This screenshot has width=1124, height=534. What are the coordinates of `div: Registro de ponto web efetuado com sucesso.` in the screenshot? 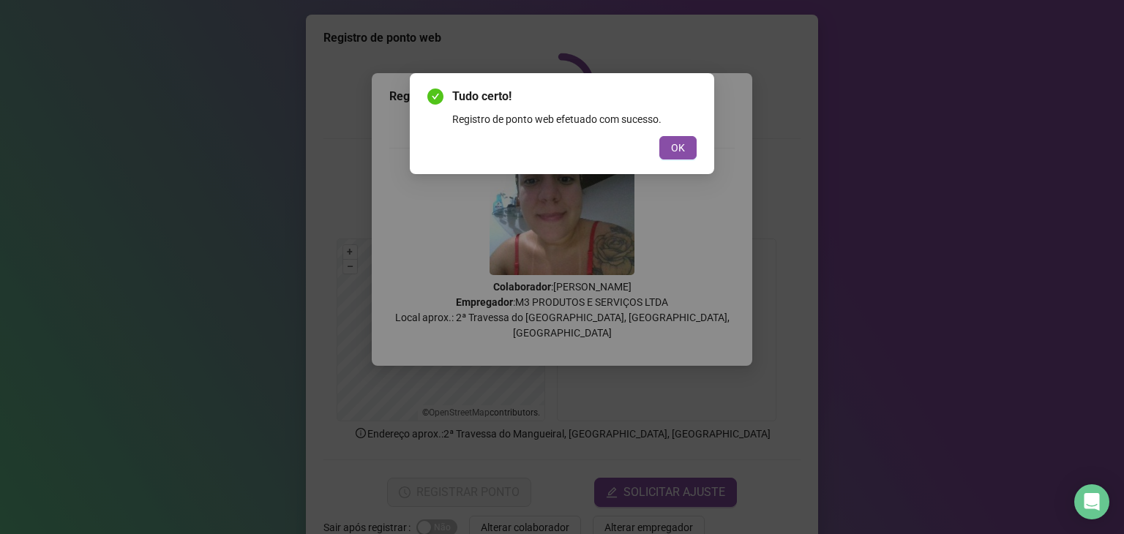 It's located at (574, 119).